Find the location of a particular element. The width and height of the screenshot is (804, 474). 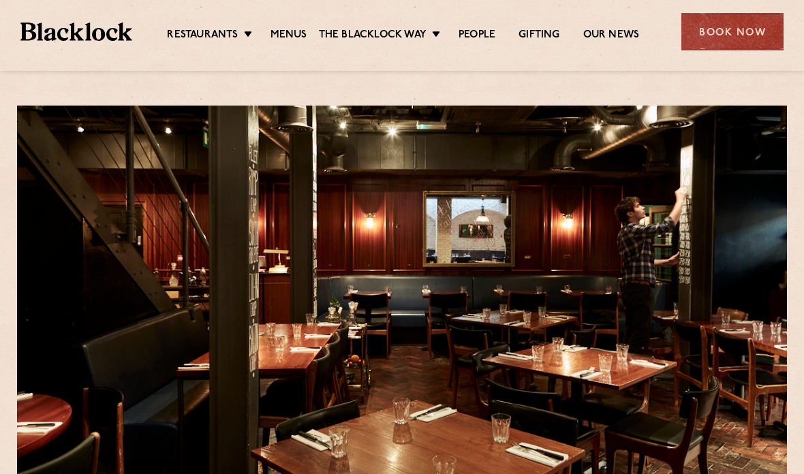

a: Menus is located at coordinates (289, 35).